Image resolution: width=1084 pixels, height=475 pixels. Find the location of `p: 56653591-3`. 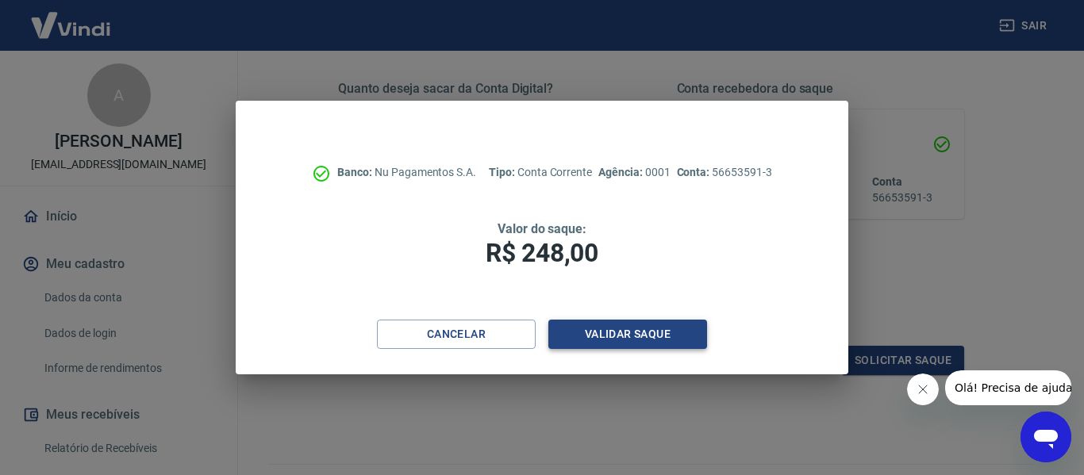

p: 56653591-3 is located at coordinates (724, 172).